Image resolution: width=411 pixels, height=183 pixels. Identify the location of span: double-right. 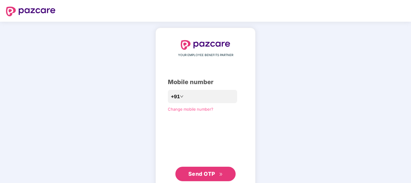
(221, 174).